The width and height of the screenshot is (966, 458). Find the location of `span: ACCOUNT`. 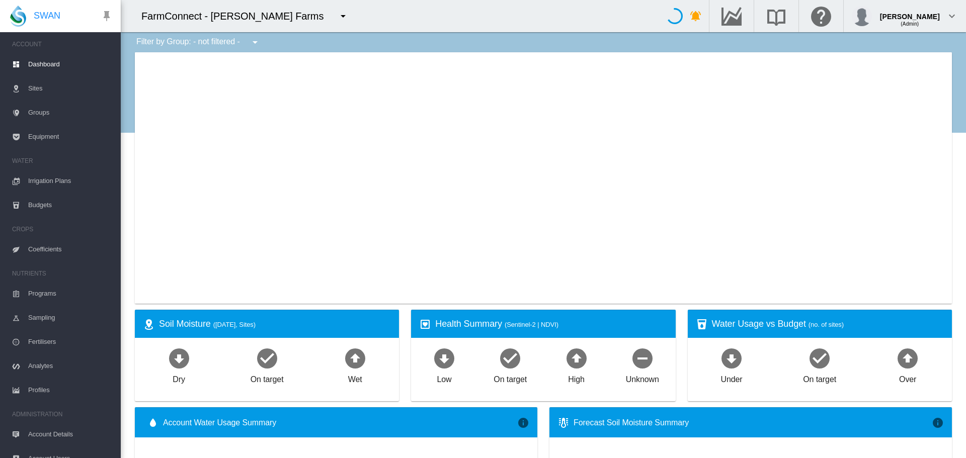

span: ACCOUNT is located at coordinates (62, 44).